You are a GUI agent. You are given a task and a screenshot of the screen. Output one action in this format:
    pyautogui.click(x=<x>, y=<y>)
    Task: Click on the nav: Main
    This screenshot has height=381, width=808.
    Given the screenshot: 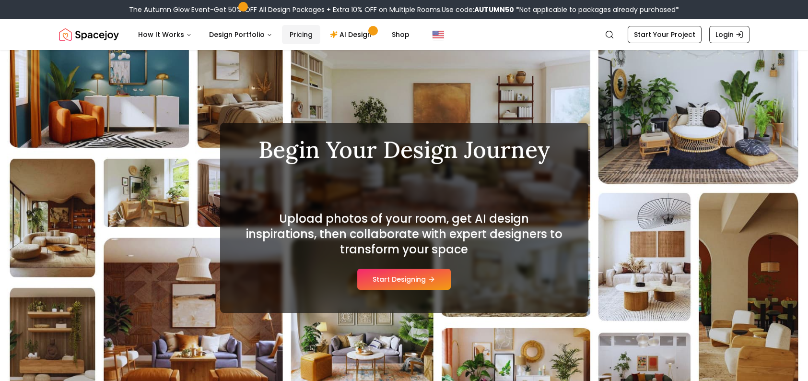 What is the action you would take?
    pyautogui.click(x=274, y=35)
    